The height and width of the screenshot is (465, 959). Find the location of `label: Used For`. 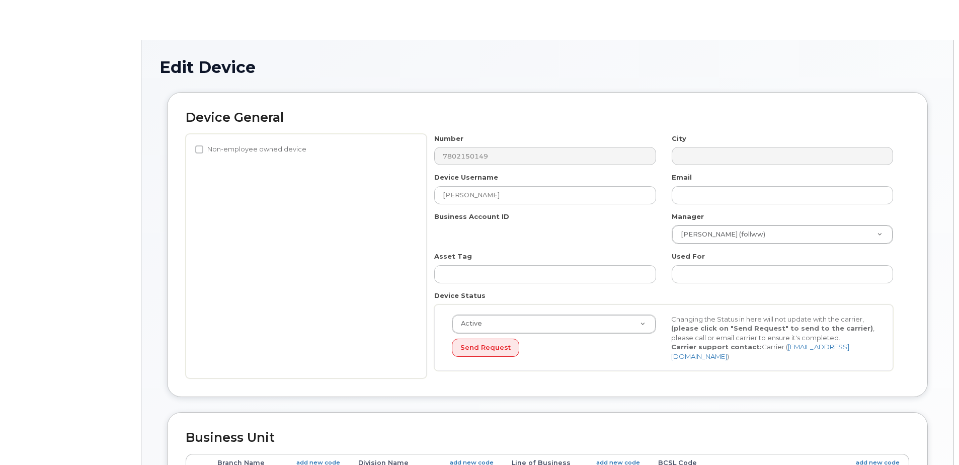

label: Used For is located at coordinates (688, 256).